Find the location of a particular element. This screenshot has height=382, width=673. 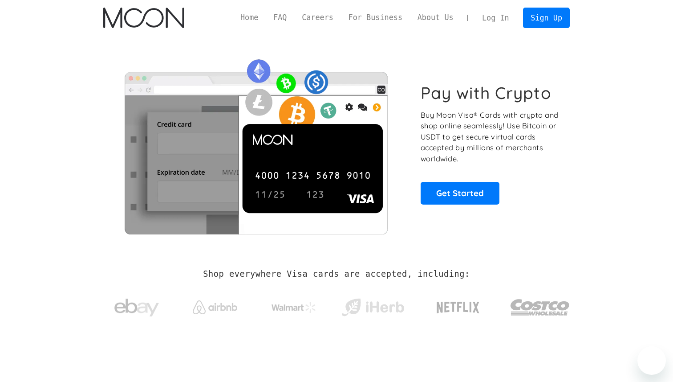

img: ebay is located at coordinates (137, 307).